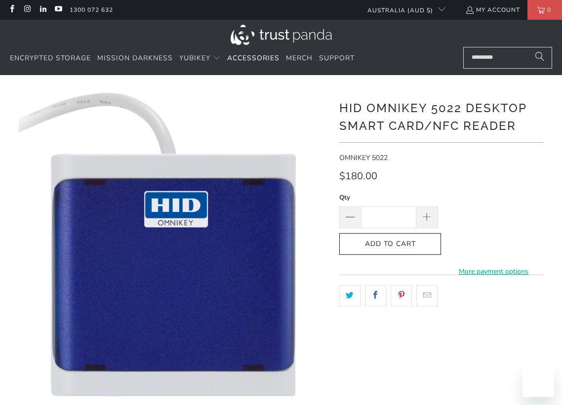 The height and width of the screenshot is (405, 562). Describe the element at coordinates (337, 58) in the screenshot. I see `span: Support` at that location.